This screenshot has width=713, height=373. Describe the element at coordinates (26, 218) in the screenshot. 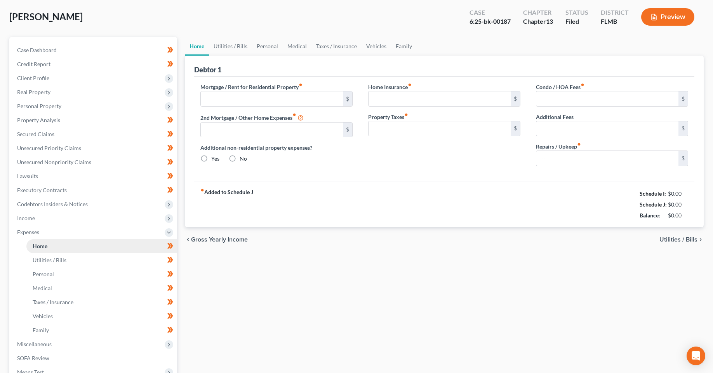

I see `span: Income` at that location.